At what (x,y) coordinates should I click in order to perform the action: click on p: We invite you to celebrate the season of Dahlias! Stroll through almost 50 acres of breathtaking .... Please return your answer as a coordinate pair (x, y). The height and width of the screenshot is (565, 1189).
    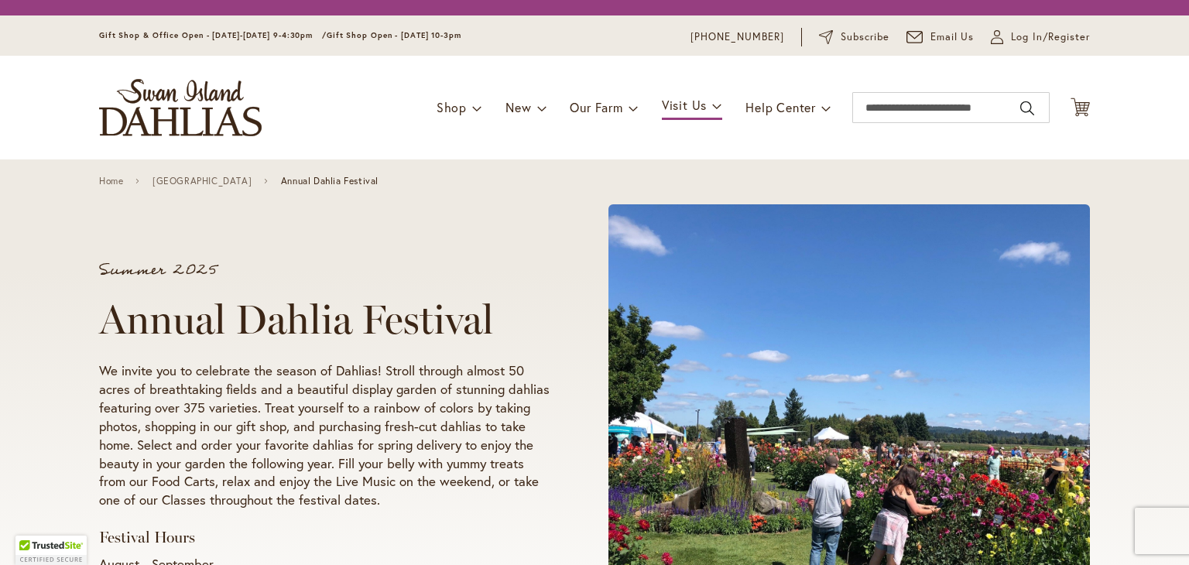
    Looking at the image, I should click on (324, 436).